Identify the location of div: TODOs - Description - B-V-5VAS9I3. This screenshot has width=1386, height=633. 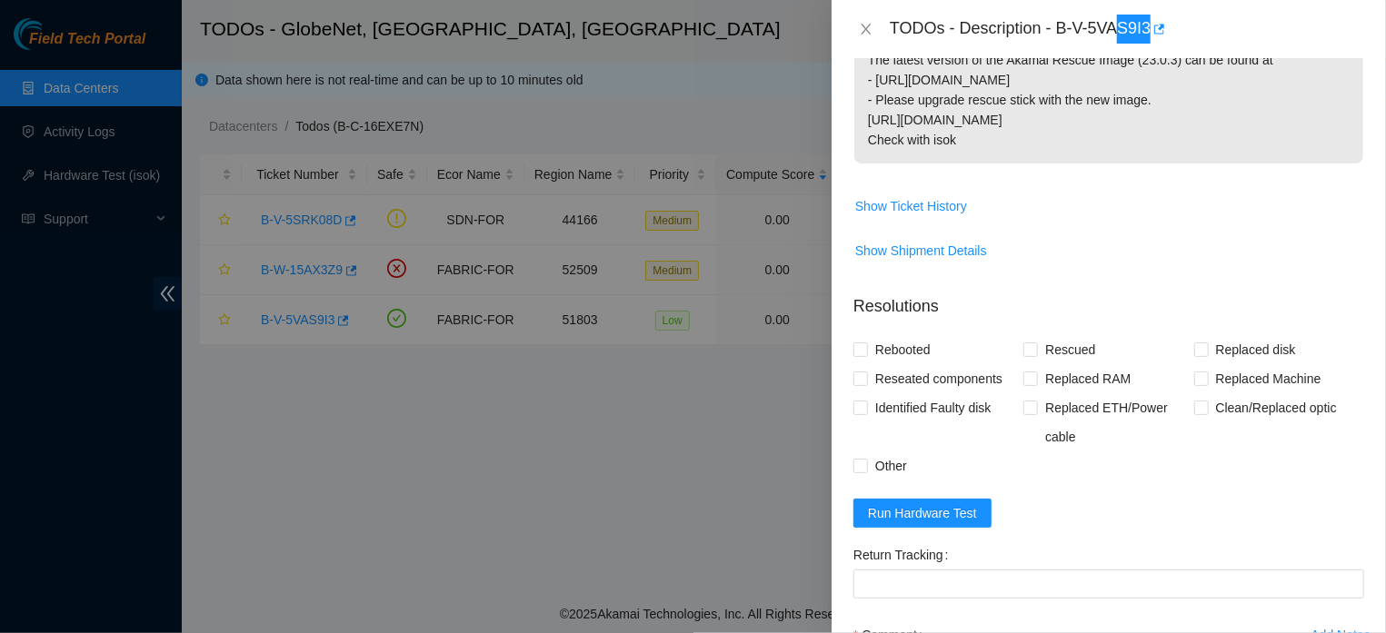
(1127, 29).